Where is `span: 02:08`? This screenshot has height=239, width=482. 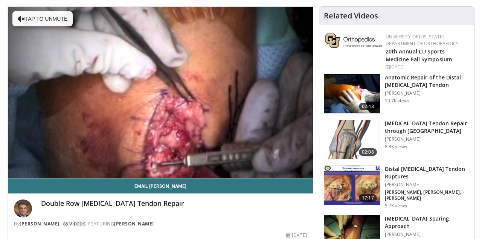 span: 02:08 is located at coordinates (368, 152).